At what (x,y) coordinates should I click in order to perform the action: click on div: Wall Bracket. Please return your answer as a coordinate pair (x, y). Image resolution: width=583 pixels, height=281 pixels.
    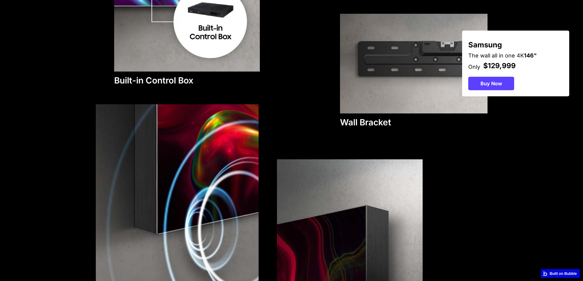
    Looking at the image, I should click on (365, 122).